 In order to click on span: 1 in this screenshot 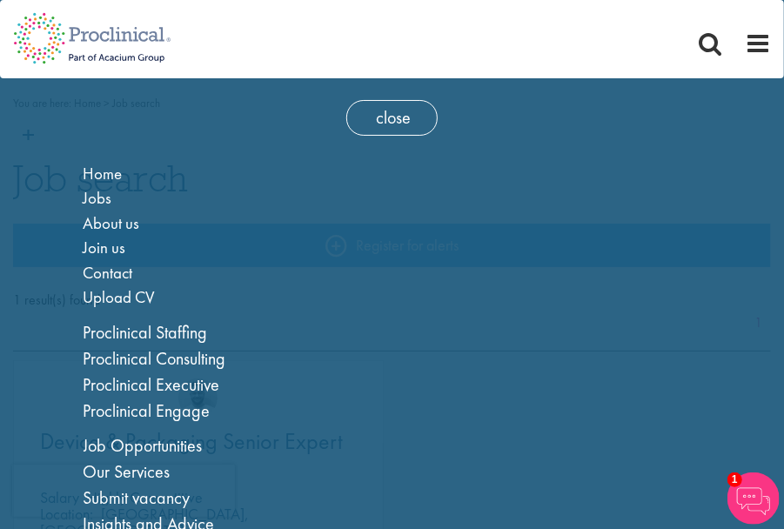, I will do `click(734, 479)`.